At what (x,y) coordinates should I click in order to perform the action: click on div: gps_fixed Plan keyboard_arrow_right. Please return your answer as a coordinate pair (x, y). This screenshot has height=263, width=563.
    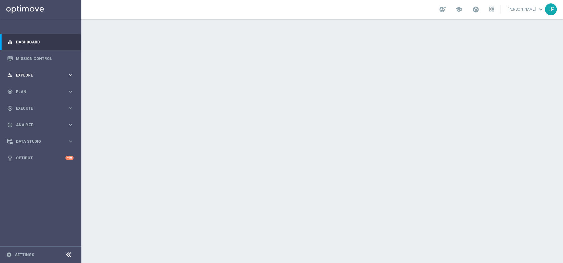
    Looking at the image, I should click on (40, 92).